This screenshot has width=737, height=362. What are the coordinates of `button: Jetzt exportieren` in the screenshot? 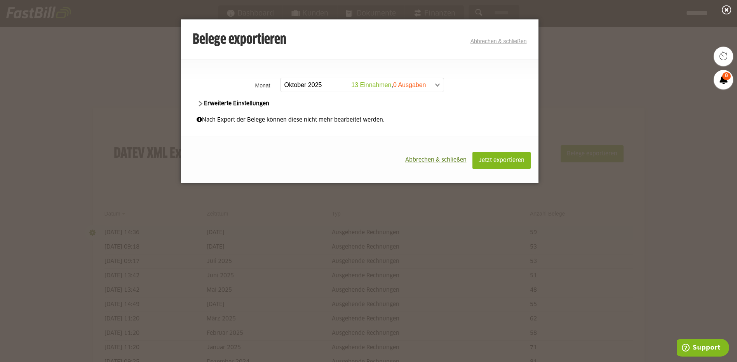 It's located at (502, 160).